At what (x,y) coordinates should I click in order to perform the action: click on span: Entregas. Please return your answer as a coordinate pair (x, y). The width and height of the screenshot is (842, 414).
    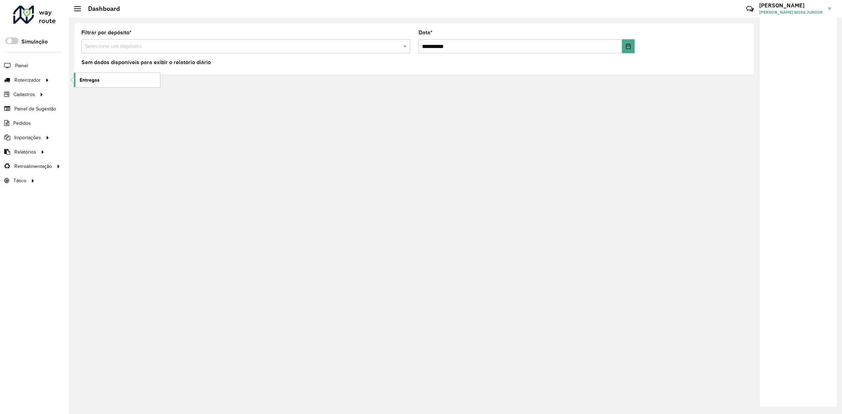
    Looking at the image, I should click on (89, 80).